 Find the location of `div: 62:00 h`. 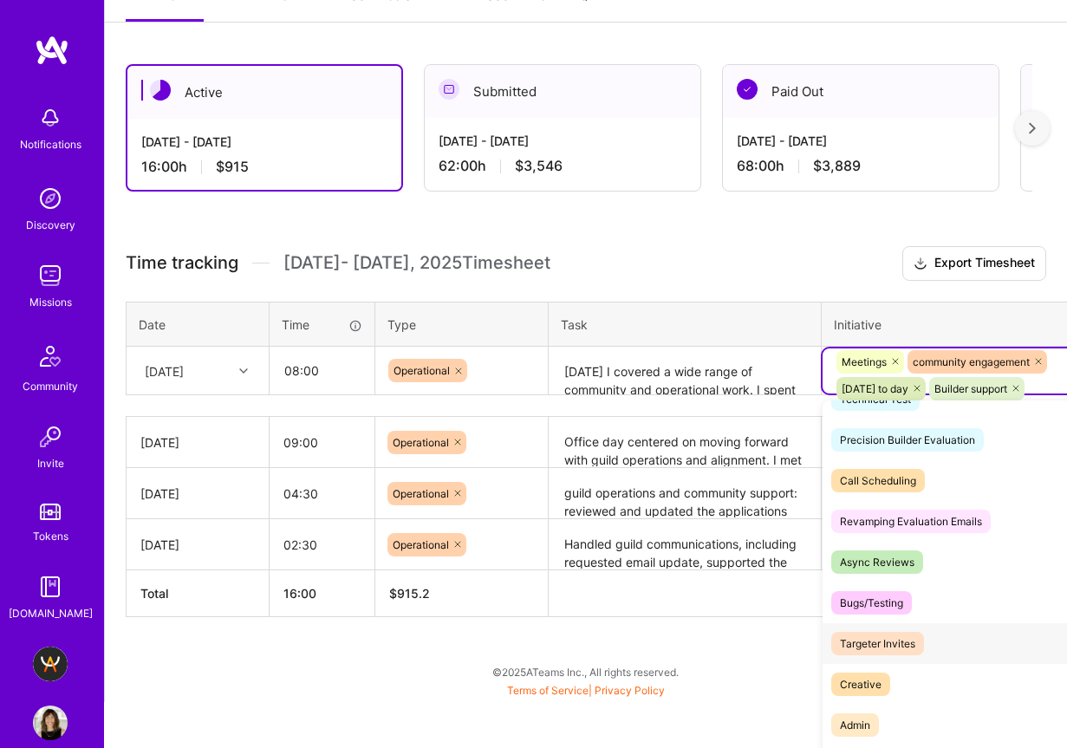

div: 62:00 h is located at coordinates (563, 166).